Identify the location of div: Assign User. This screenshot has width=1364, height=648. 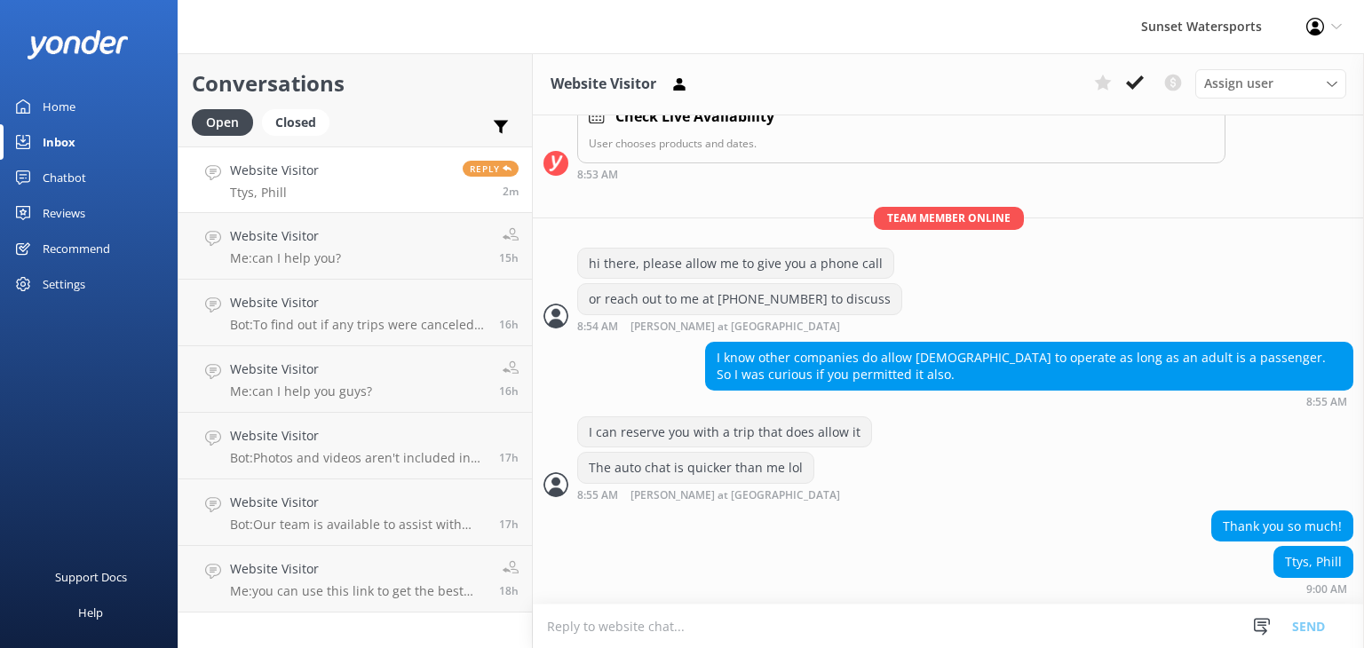
(1271, 83).